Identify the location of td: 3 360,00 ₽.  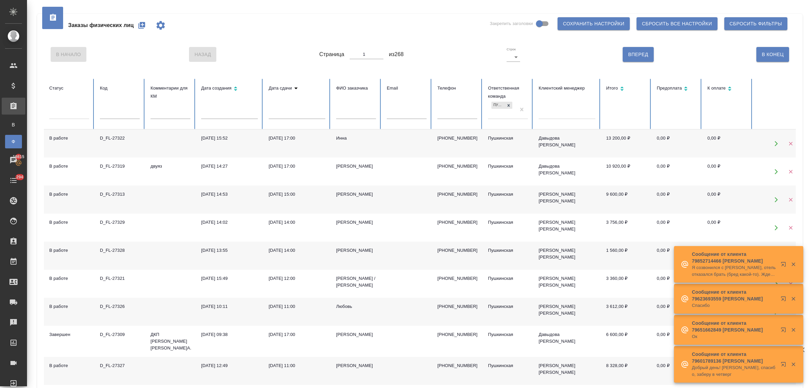
(626, 283).